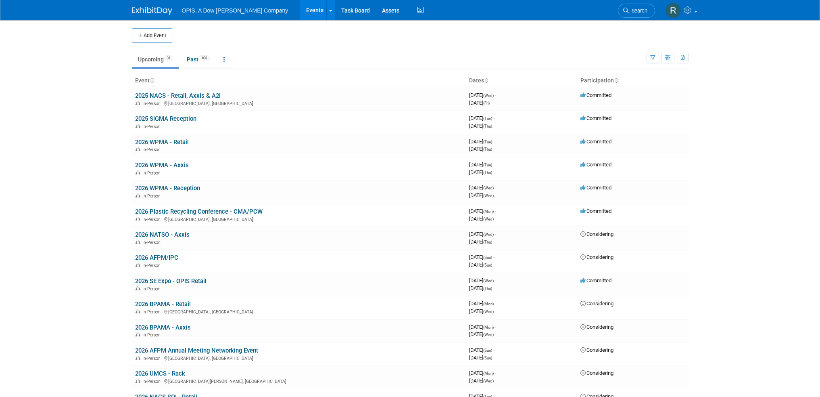 Image resolution: width=820 pixels, height=397 pixels. What do you see at coordinates (204, 58) in the screenshot?
I see `span: 108` at bounding box center [204, 58].